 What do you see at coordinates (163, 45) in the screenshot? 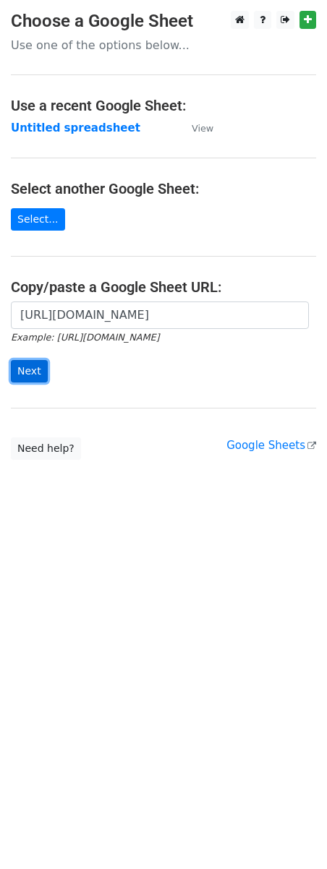
I see `p: Use one of the options below...` at bounding box center [163, 45].